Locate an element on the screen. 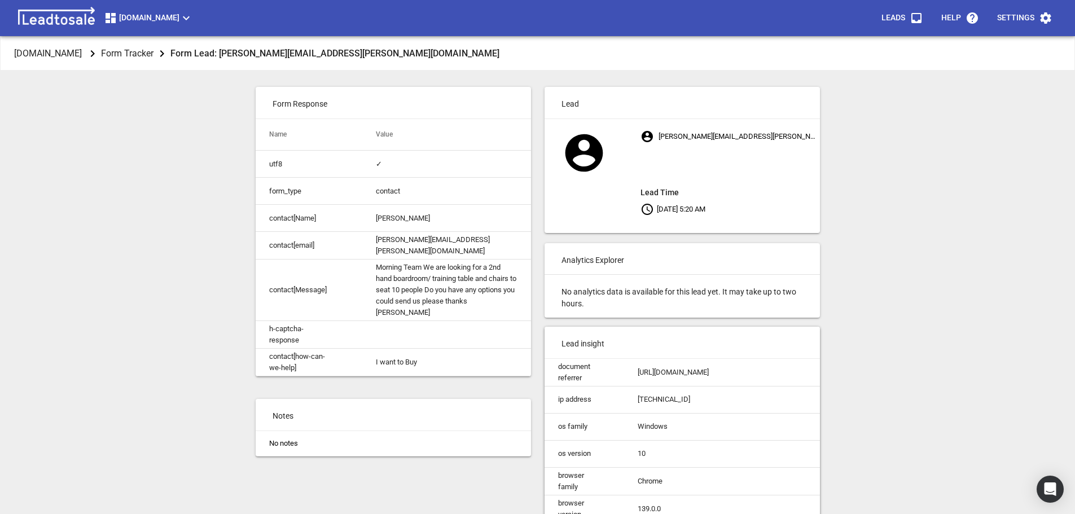  li: No notes is located at coordinates (393, 444).